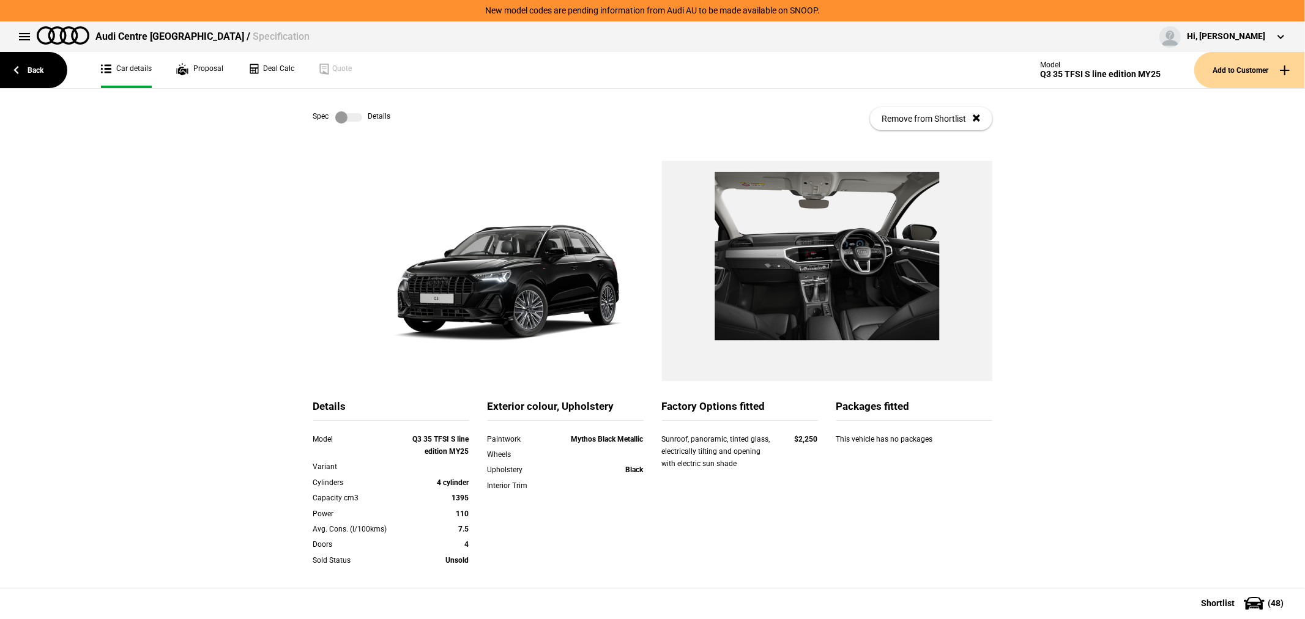 The width and height of the screenshot is (1305, 619). I want to click on div: Variant, so click(360, 467).